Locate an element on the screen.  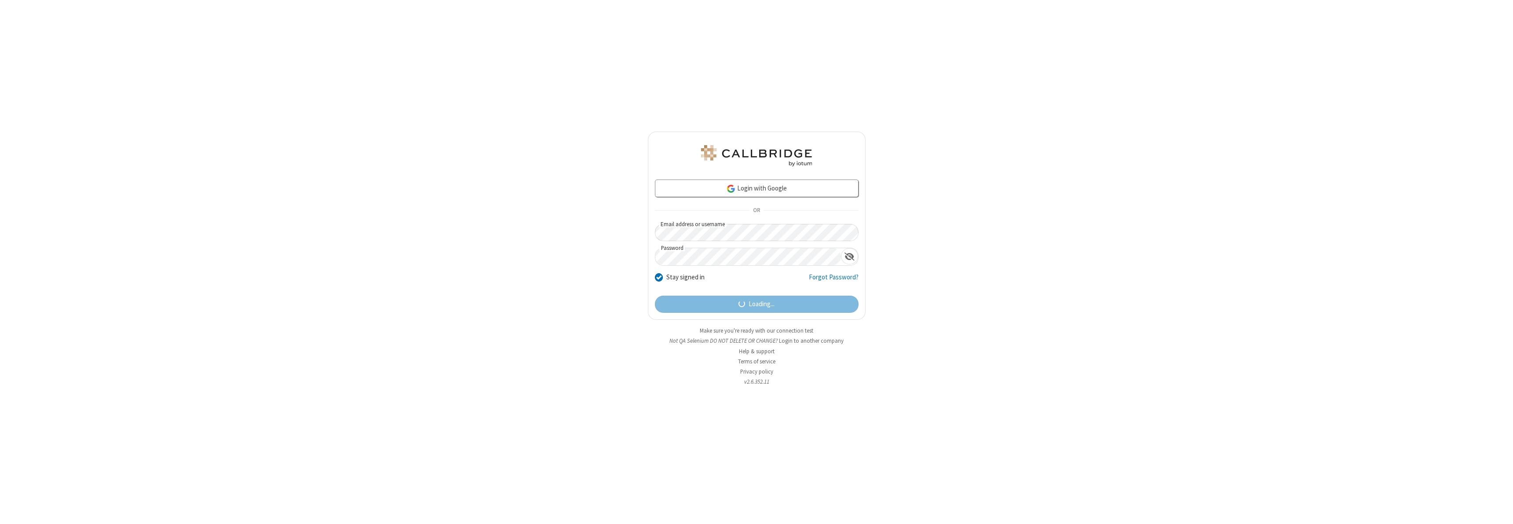
label: Stay signed in is located at coordinates (685, 277).